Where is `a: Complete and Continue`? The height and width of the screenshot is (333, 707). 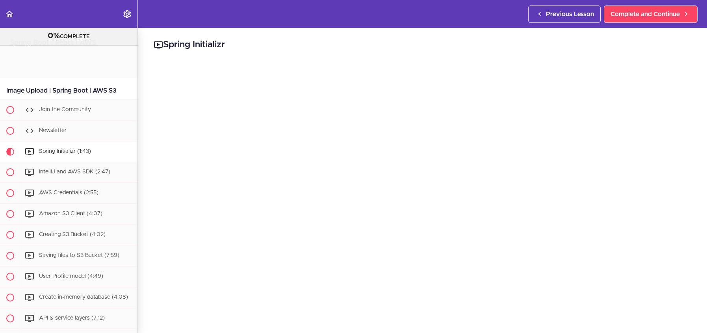
a: Complete and Continue is located at coordinates (651, 14).